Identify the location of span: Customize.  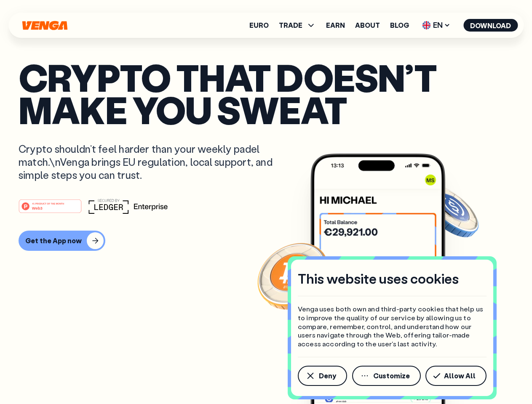
(391, 376).